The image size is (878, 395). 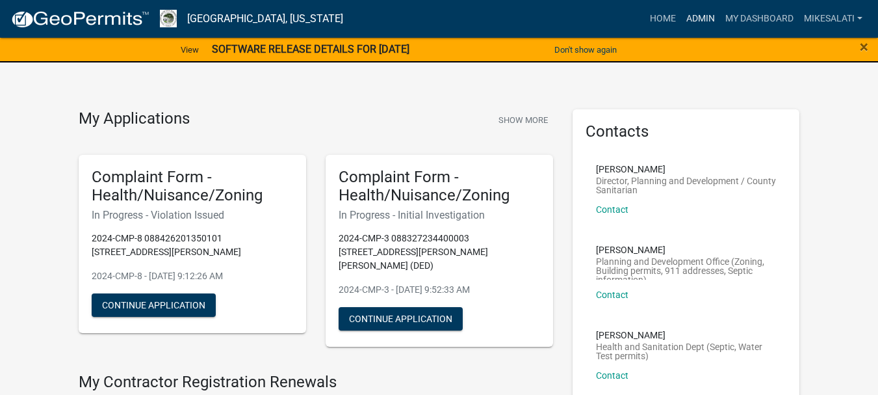 I want to click on h6: In Progress - Violation Issued, so click(x=192, y=214).